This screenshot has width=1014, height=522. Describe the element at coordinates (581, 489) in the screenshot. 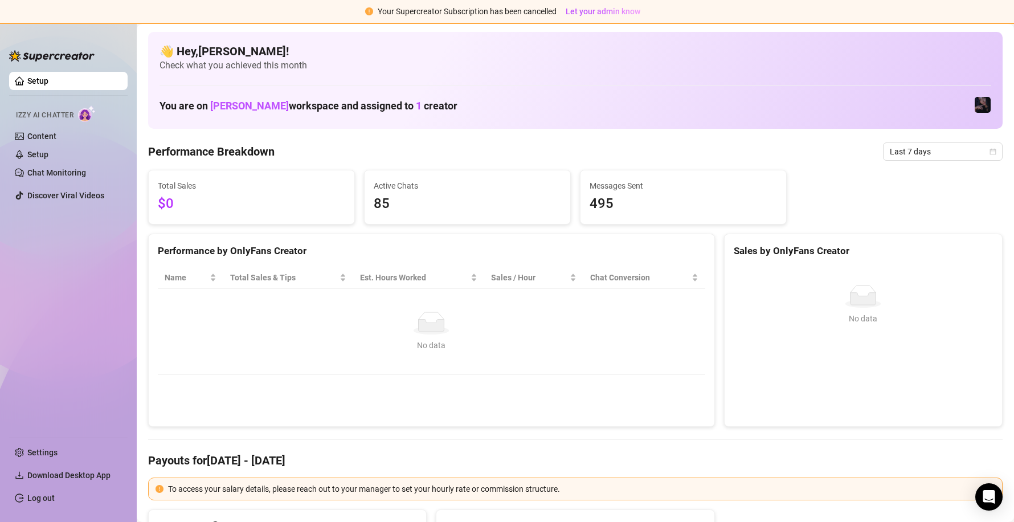

I see `div: To access your salary details, please reach out to your manager to set your hourly rate or commis...` at that location.